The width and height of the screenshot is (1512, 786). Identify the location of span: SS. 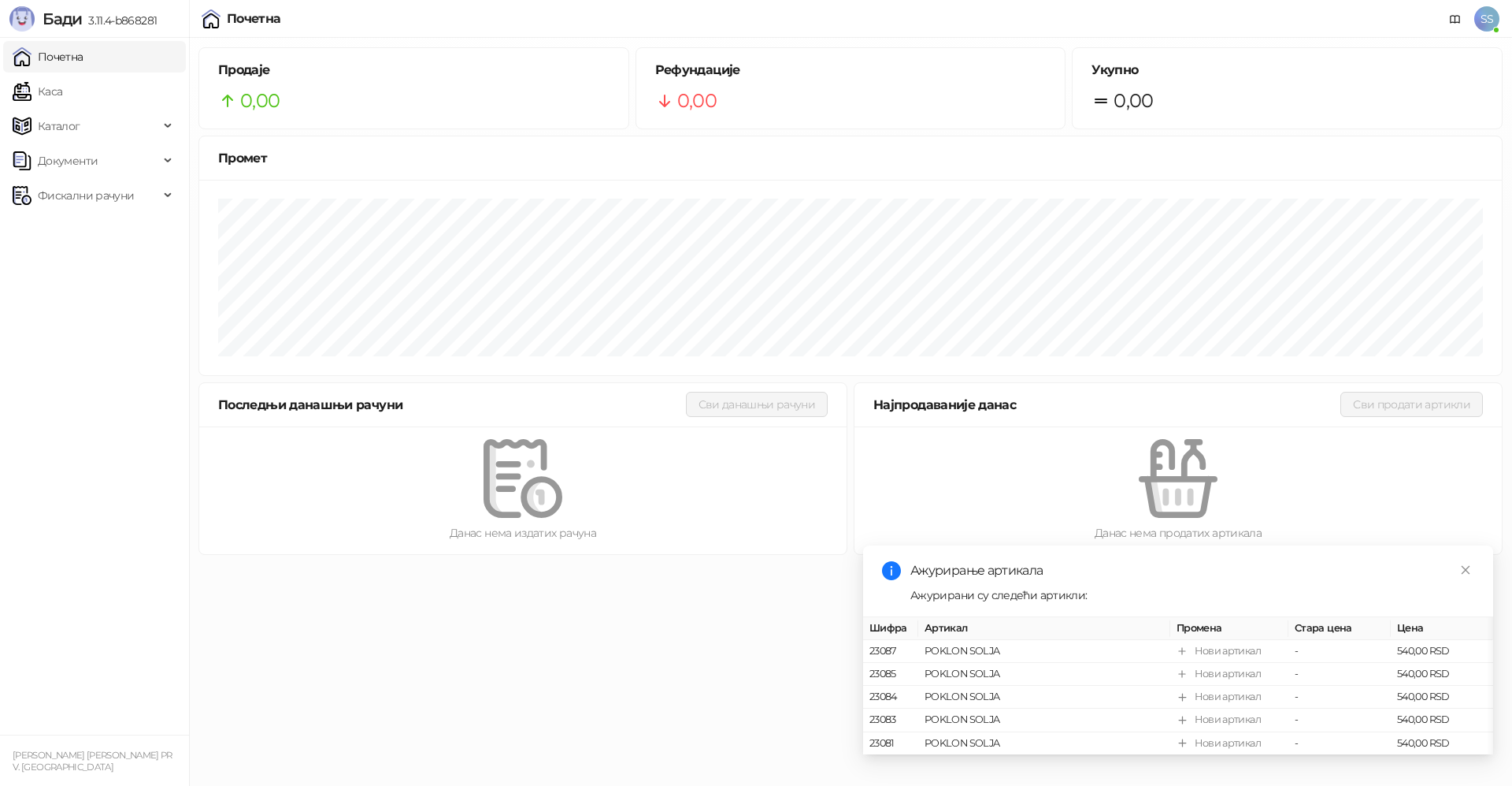
(1487, 19).